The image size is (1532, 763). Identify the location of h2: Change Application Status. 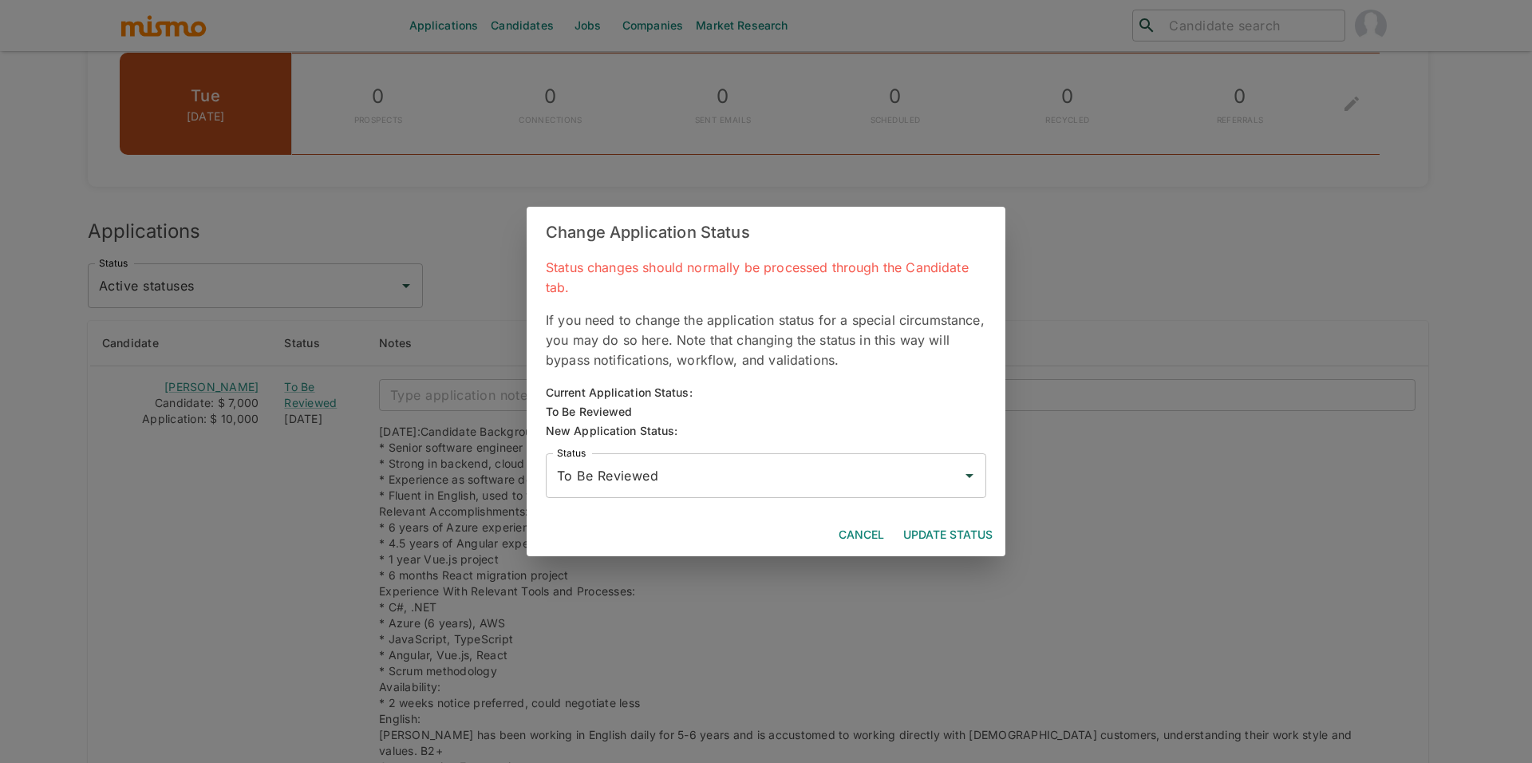
(766, 232).